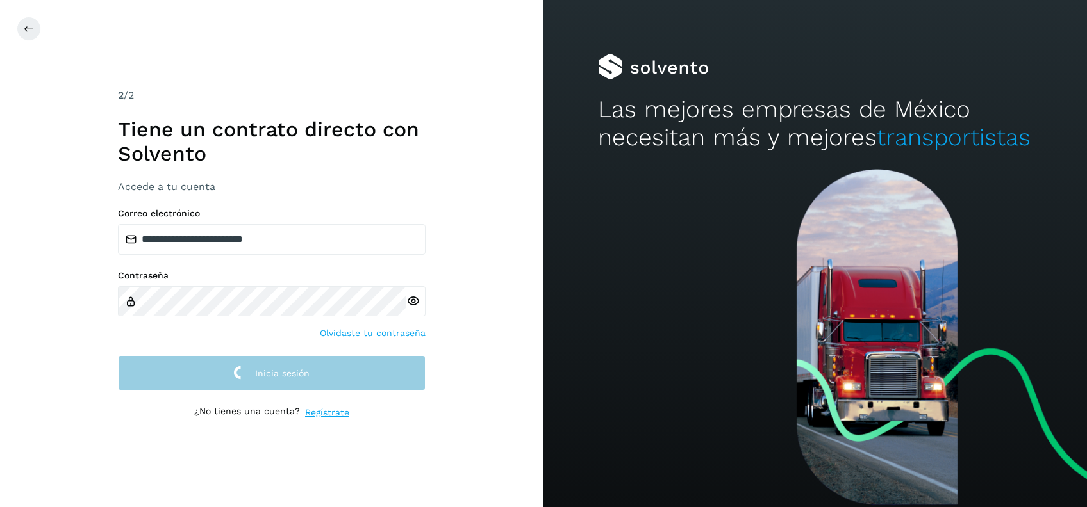  What do you see at coordinates (272, 142) in the screenshot?
I see `h1: Tiene un contrato directo con Solvento` at bounding box center [272, 142].